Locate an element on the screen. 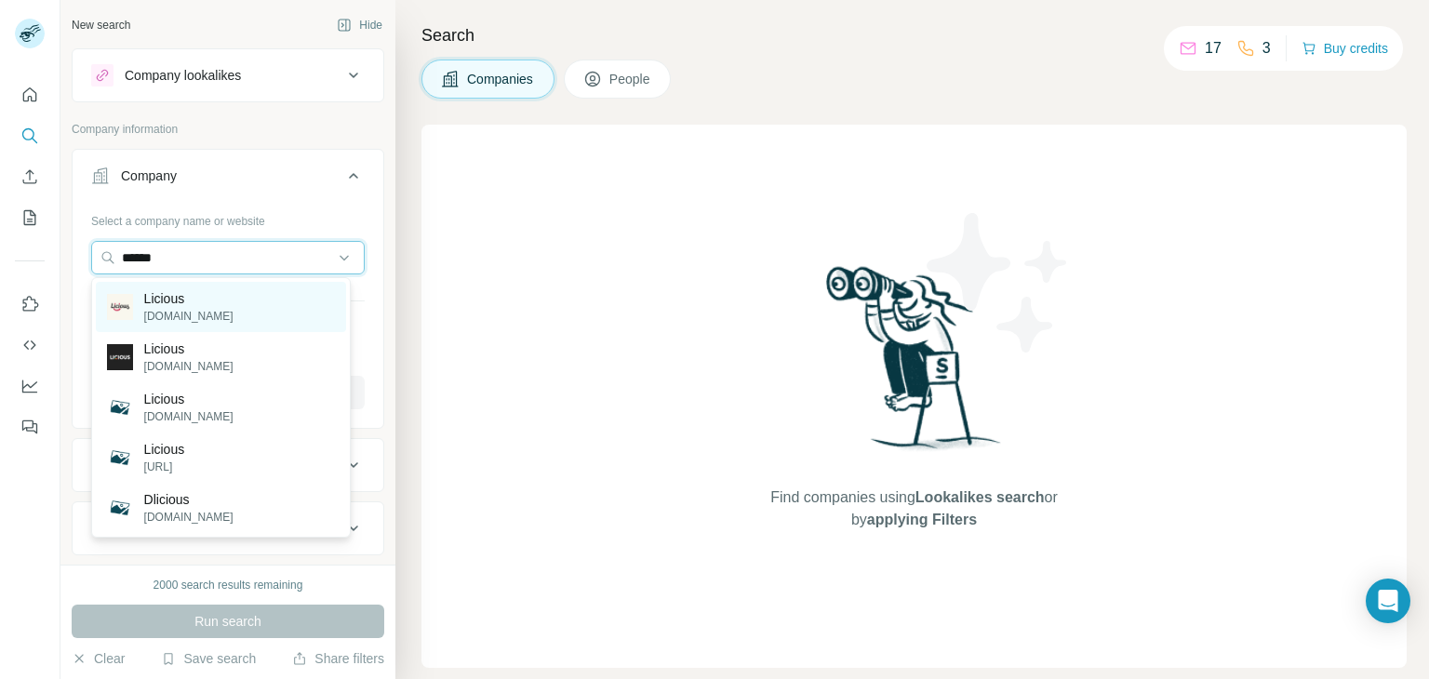  div: Open Intercom Messenger is located at coordinates (1388, 601).